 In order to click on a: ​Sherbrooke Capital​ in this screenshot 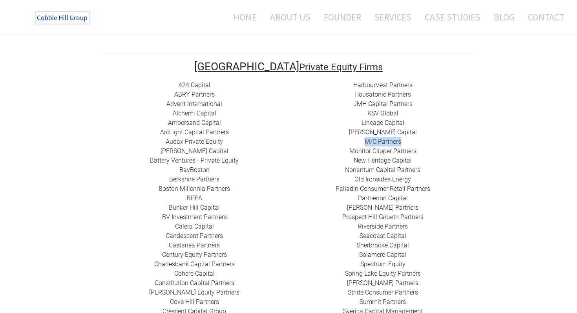, I will do `click(383, 245)`.